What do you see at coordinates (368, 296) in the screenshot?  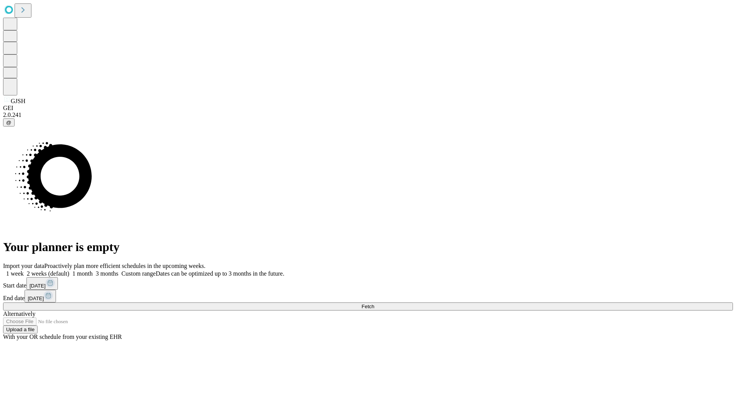 I see `div: End date` at bounding box center [368, 296].